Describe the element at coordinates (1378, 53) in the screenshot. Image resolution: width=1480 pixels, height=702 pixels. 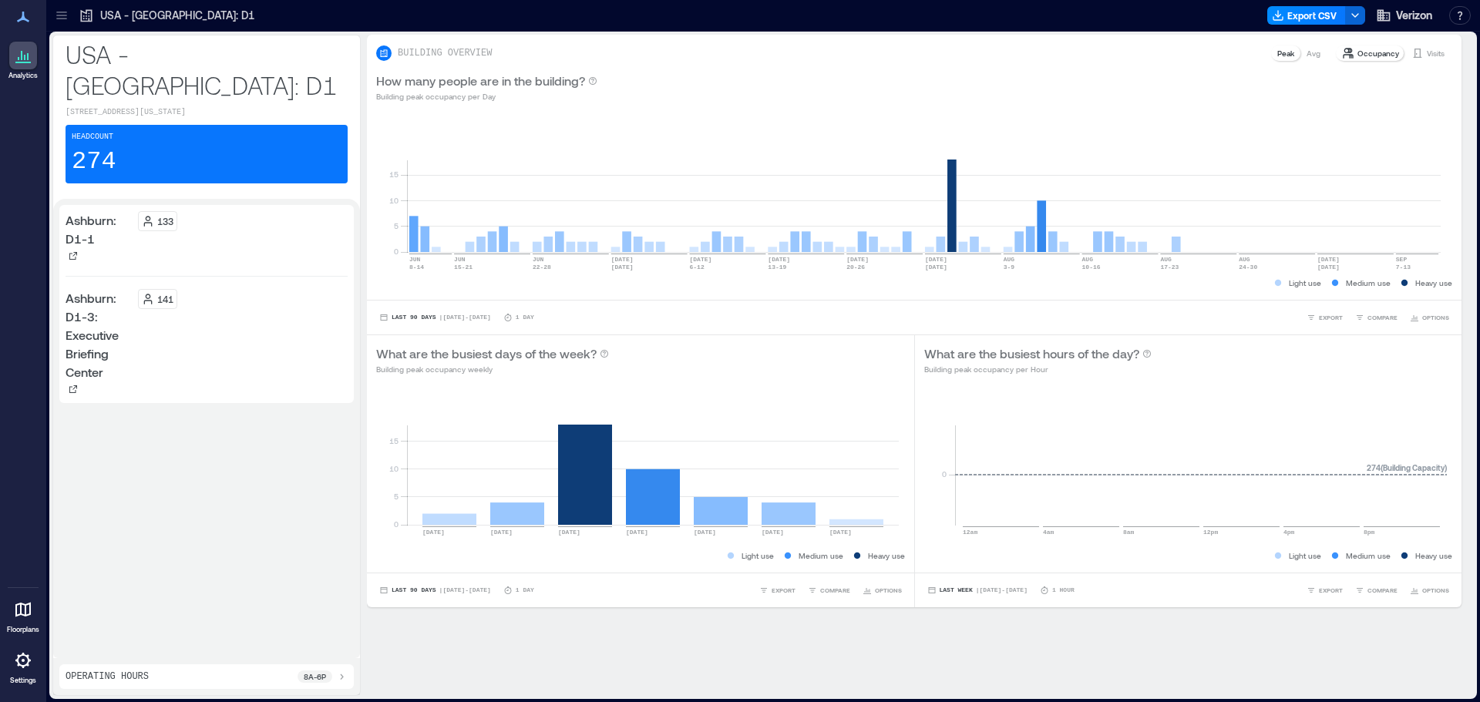
I see `p: Occupancy` at that location.